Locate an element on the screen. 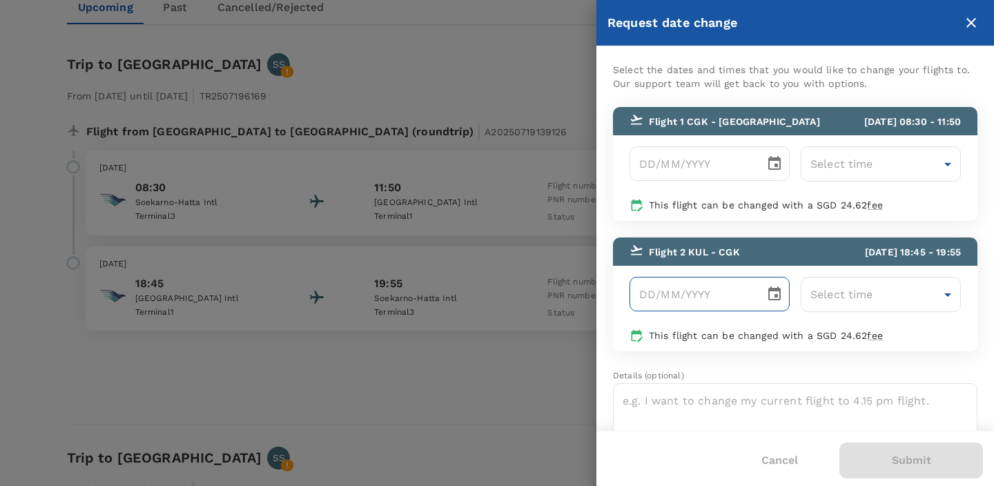 The width and height of the screenshot is (994, 486). div: Request date change is located at coordinates (784, 23).